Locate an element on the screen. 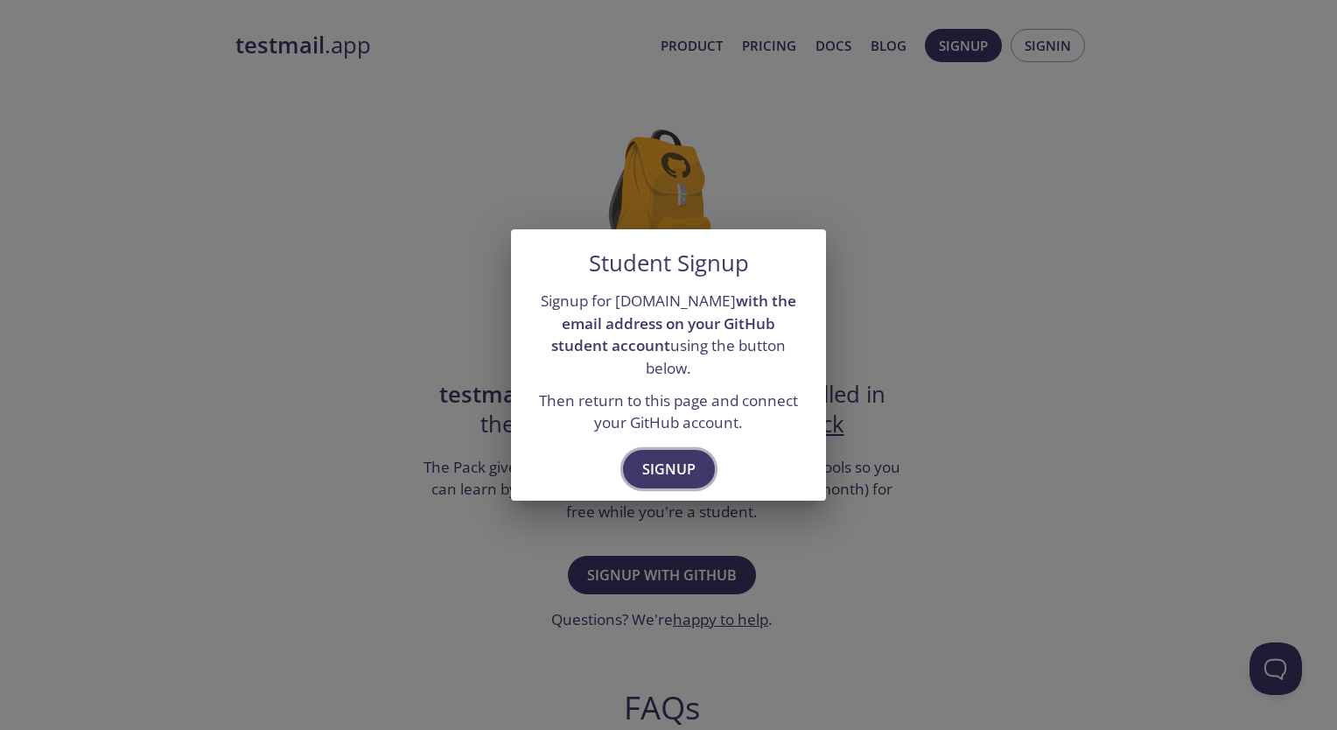 This screenshot has width=1337, height=730. span: Signup is located at coordinates (668, 469).